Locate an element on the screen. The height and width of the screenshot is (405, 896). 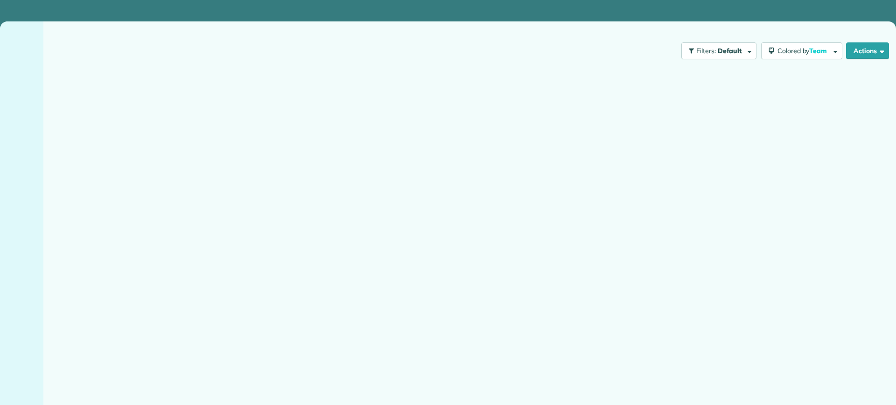
span: Colored by is located at coordinates (803, 51).